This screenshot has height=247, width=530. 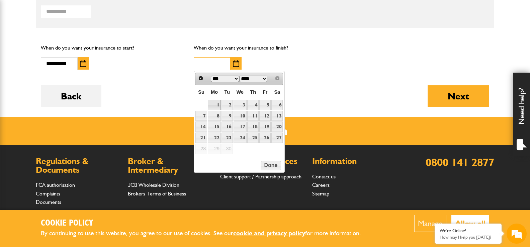 I want to click on div: We're Online!, so click(x=468, y=231).